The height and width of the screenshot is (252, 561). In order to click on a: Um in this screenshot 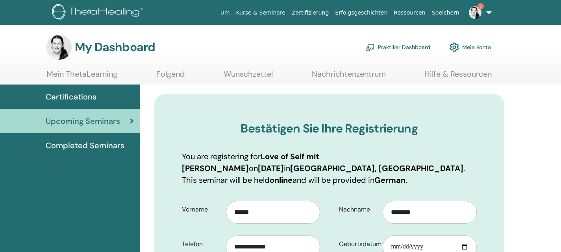, I will do `click(225, 13)`.